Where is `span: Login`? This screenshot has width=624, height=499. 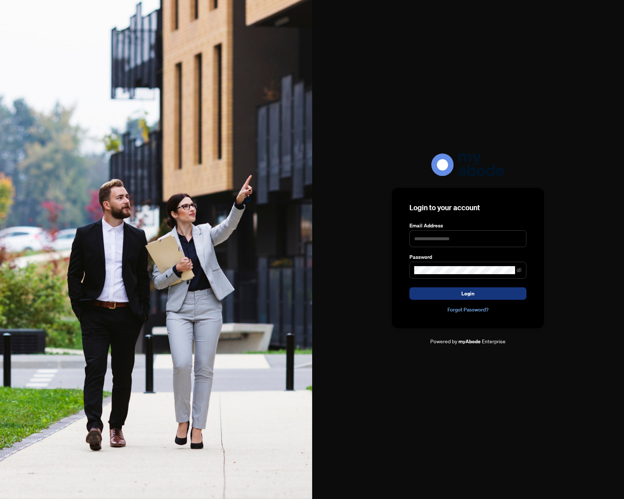 span: Login is located at coordinates (468, 293).